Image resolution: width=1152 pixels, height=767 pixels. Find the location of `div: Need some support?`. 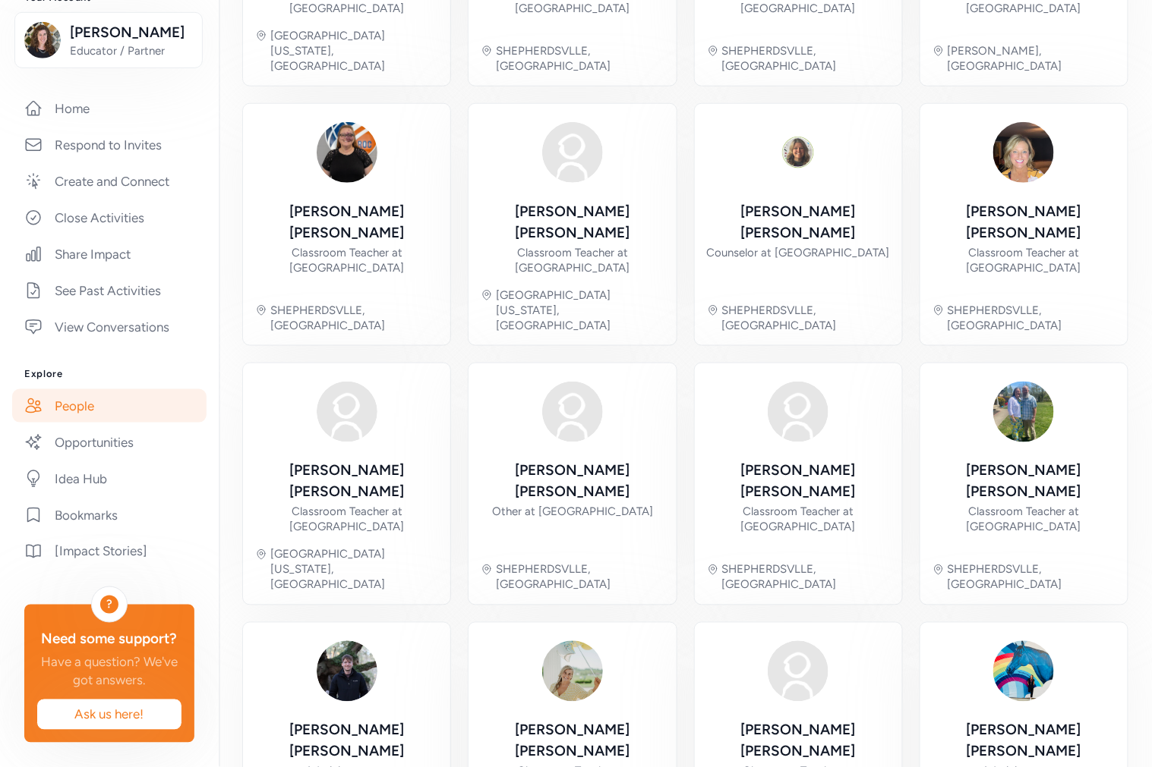

div: Need some support? is located at coordinates (109, 640).